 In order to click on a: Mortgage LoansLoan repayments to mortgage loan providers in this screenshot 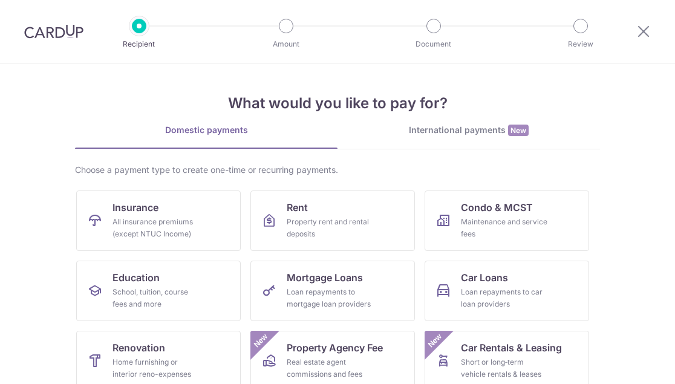, I will do `click(333, 291)`.